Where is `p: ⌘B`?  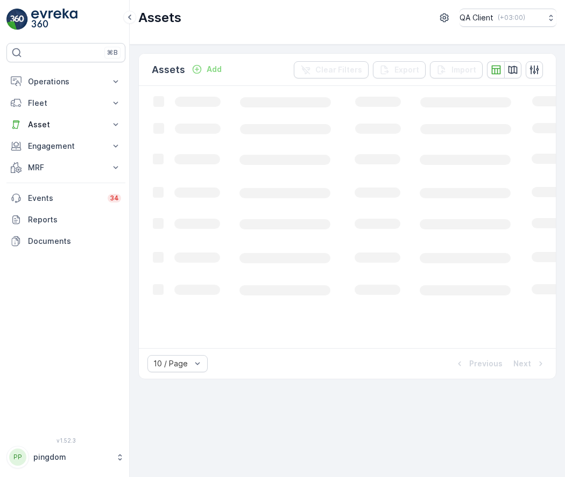 p: ⌘B is located at coordinates (112, 53).